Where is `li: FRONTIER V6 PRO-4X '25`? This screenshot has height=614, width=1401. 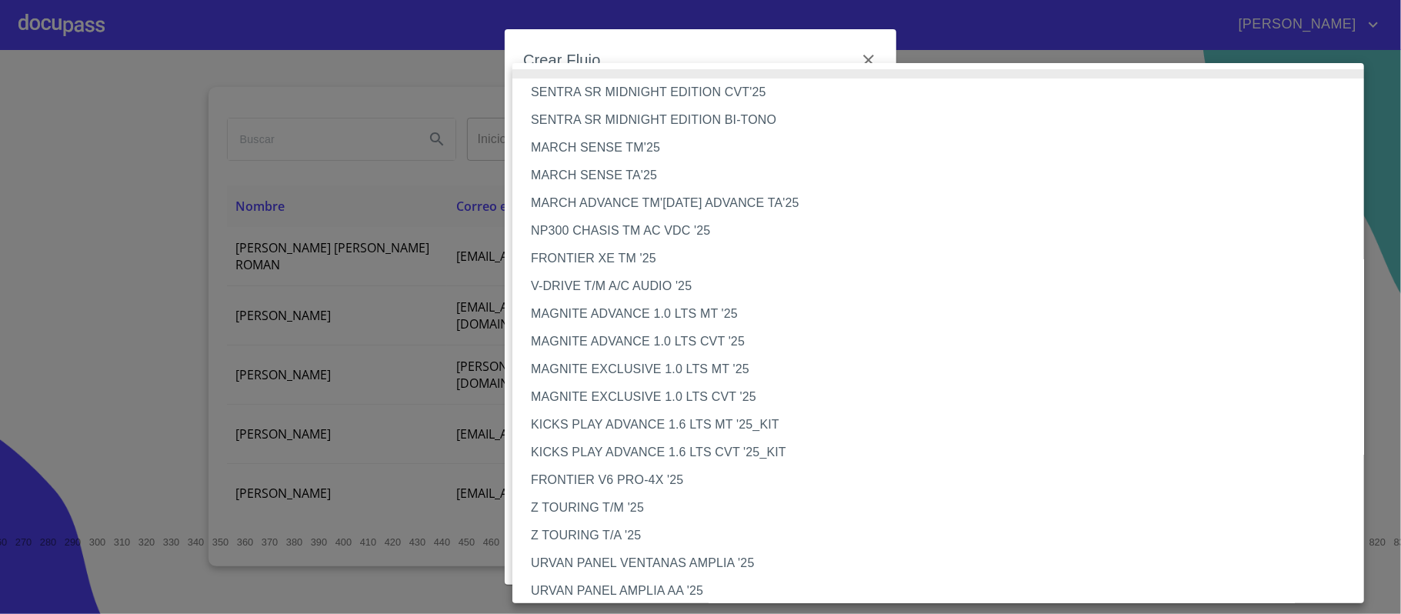 li: FRONTIER V6 PRO-4X '25 is located at coordinates (946, 480).